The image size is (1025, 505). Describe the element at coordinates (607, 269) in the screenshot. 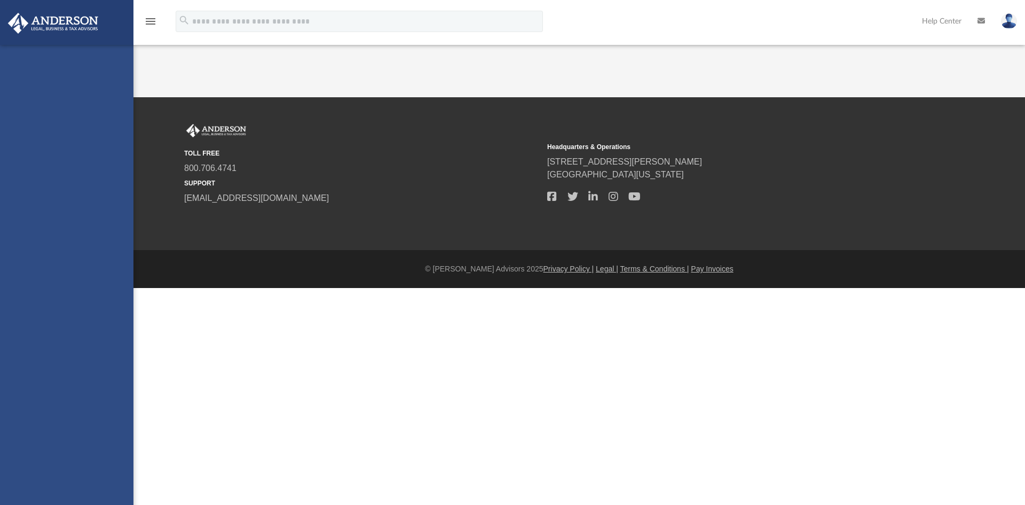

I see `a: Legal |` at that location.